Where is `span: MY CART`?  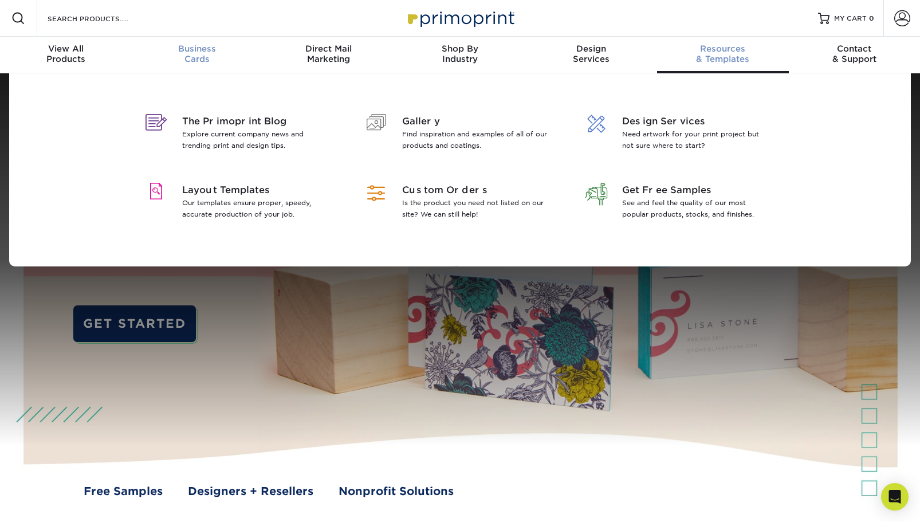 span: MY CART is located at coordinates (850, 18).